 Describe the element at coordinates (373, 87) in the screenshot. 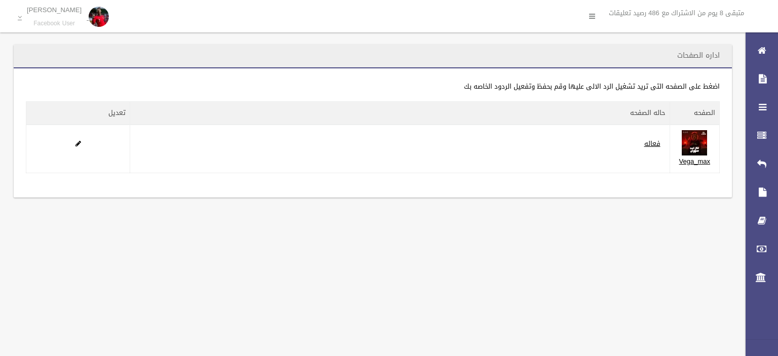

I see `div: اضغط على الصفحه التى تريد تشغيل الرد الالى عليها وقم بحفظ وتفعيل الردود الخاصه بك` at that location.